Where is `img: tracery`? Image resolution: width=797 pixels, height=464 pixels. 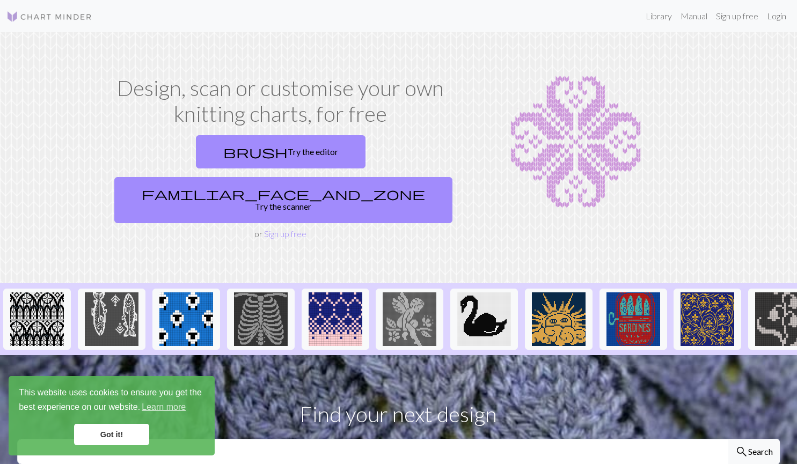 img: tracery is located at coordinates (37, 319).